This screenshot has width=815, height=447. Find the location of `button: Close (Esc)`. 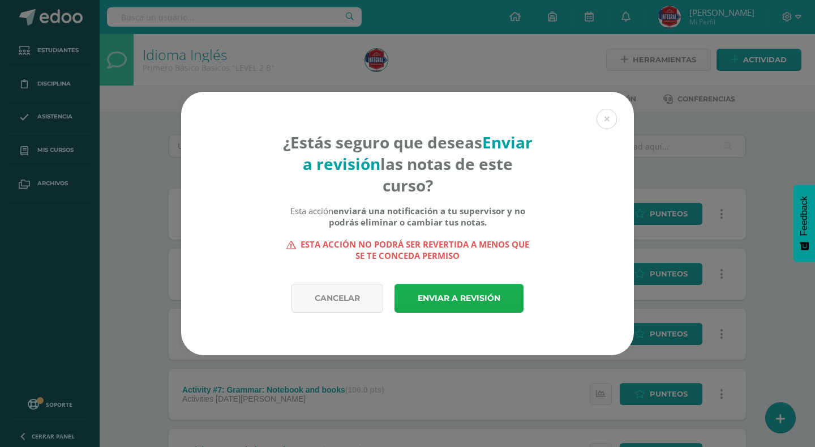

button: Close (Esc) is located at coordinates (607, 119).